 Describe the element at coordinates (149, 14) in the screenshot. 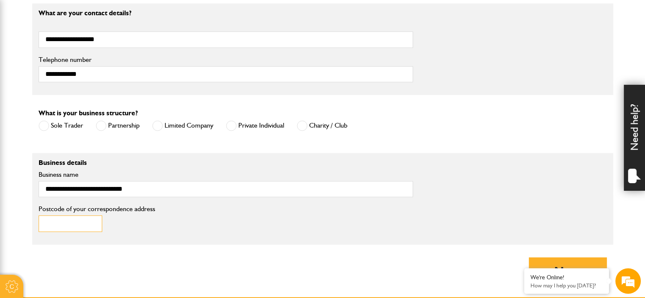

I see `div: Minimize live chat window` at that location.